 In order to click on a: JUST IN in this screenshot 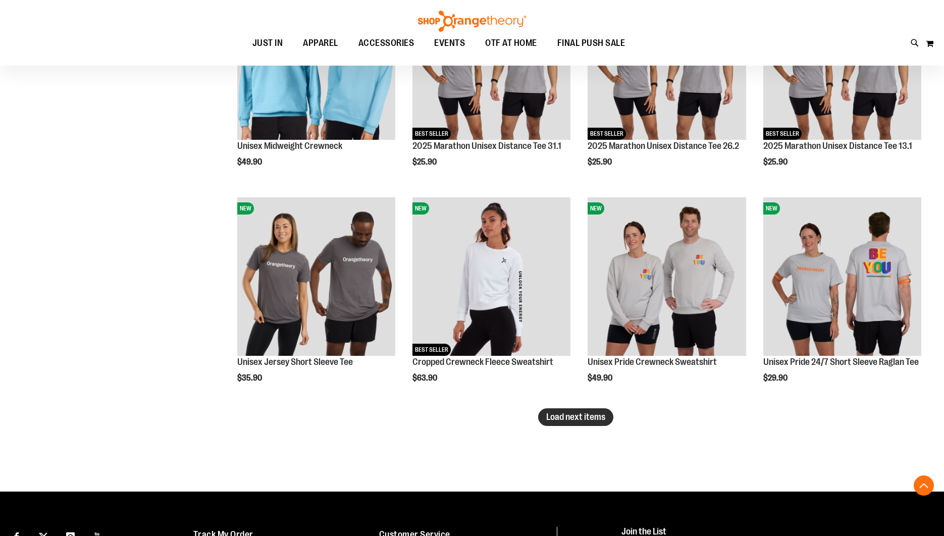, I will do `click(268, 43)`.